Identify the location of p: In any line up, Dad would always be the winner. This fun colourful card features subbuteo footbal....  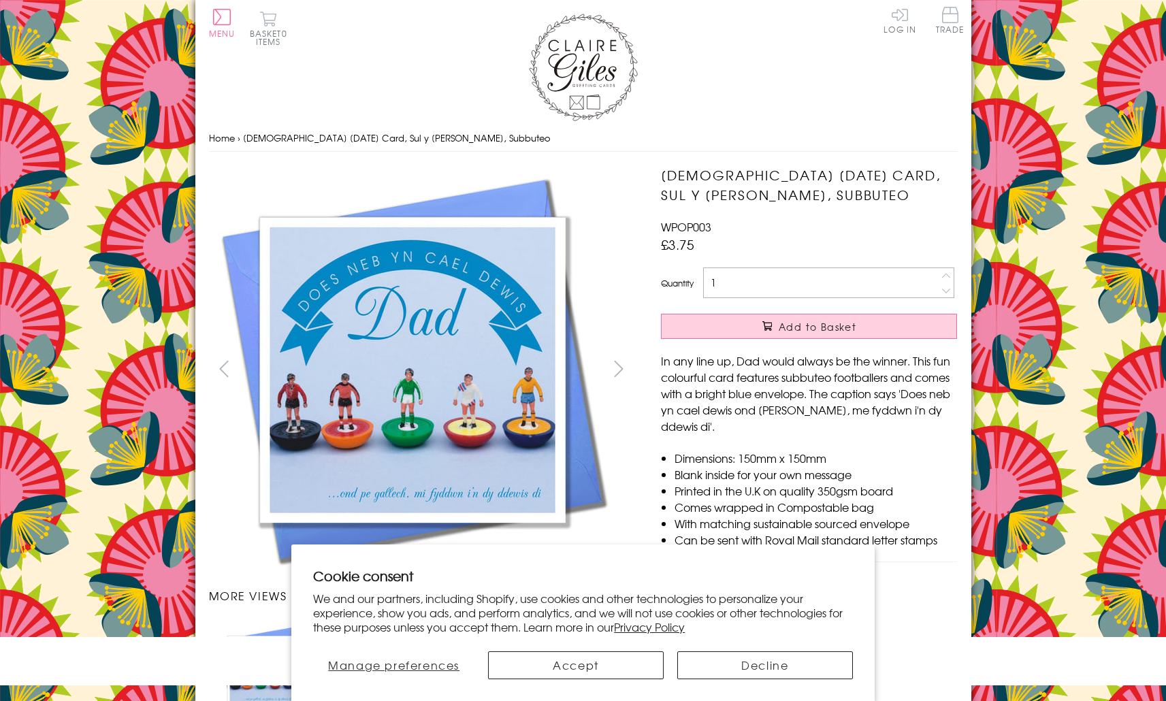
(809, 394).